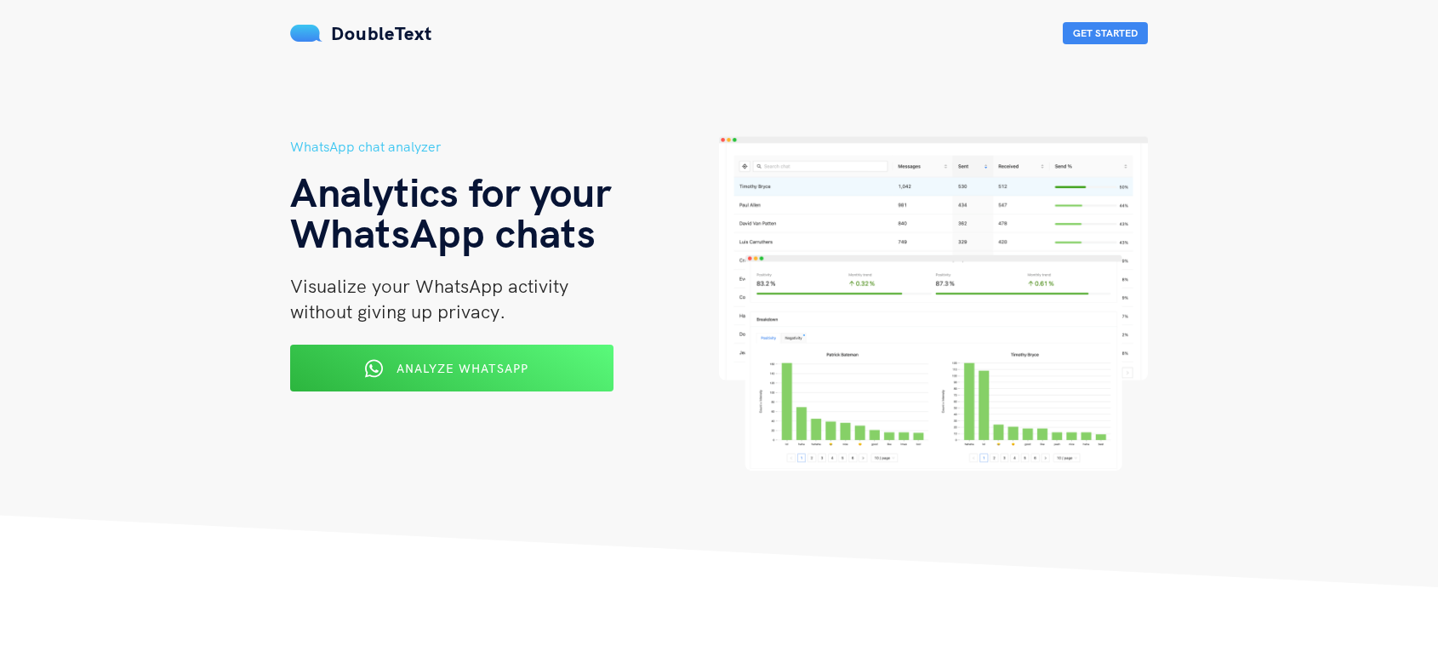 The height and width of the screenshot is (657, 1438). I want to click on span: WhatsApp chats, so click(443, 232).